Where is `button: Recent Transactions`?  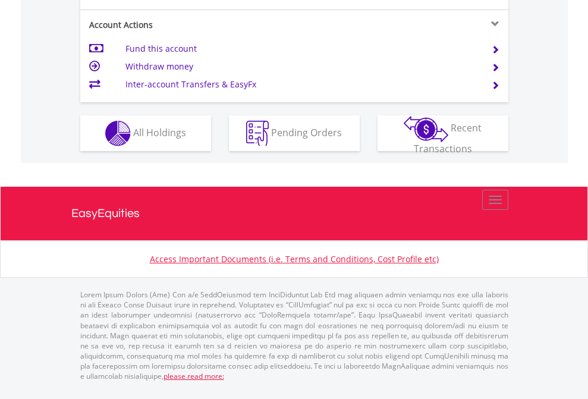
button: Recent Transactions is located at coordinates (443, 133).